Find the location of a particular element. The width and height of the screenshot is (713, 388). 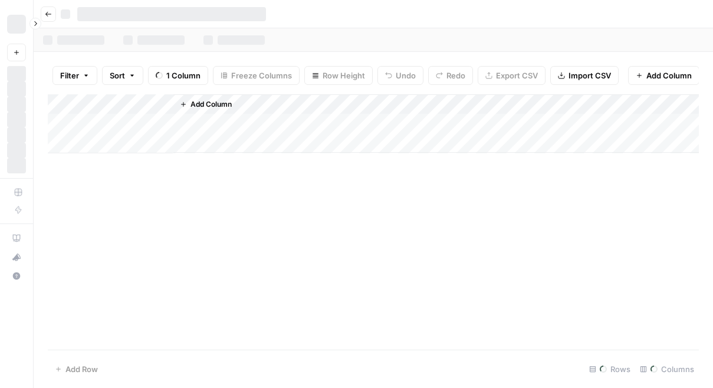

button: Add Row is located at coordinates (76, 369).